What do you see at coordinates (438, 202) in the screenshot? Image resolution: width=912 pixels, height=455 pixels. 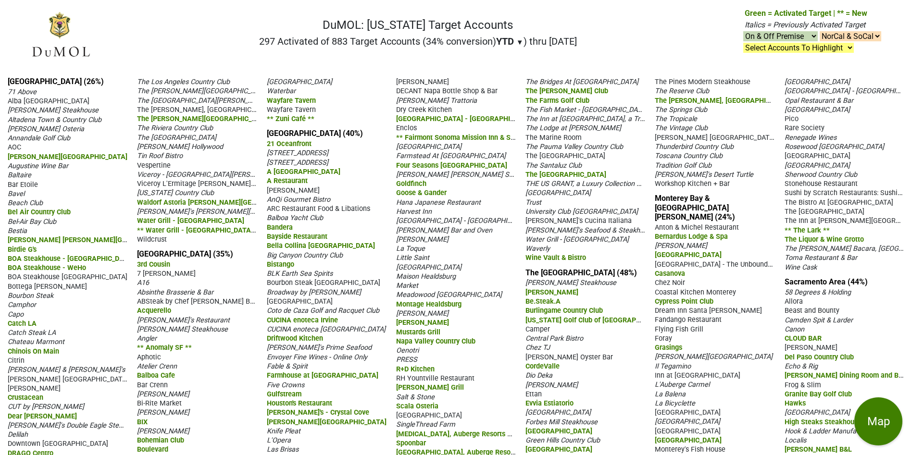 I see `span: Hana Japanese Restaurant` at bounding box center [438, 202].